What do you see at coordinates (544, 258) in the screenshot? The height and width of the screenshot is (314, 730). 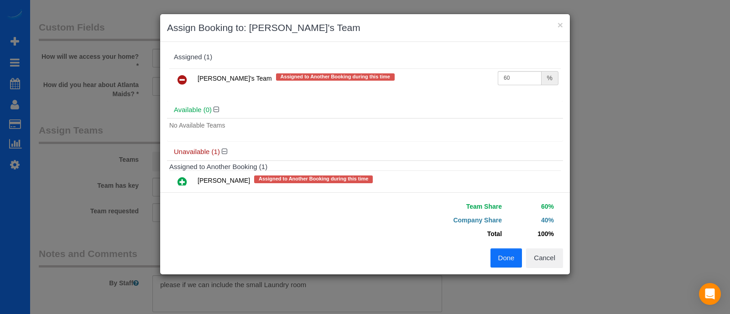 I see `button: Cancel` at bounding box center [544, 258].